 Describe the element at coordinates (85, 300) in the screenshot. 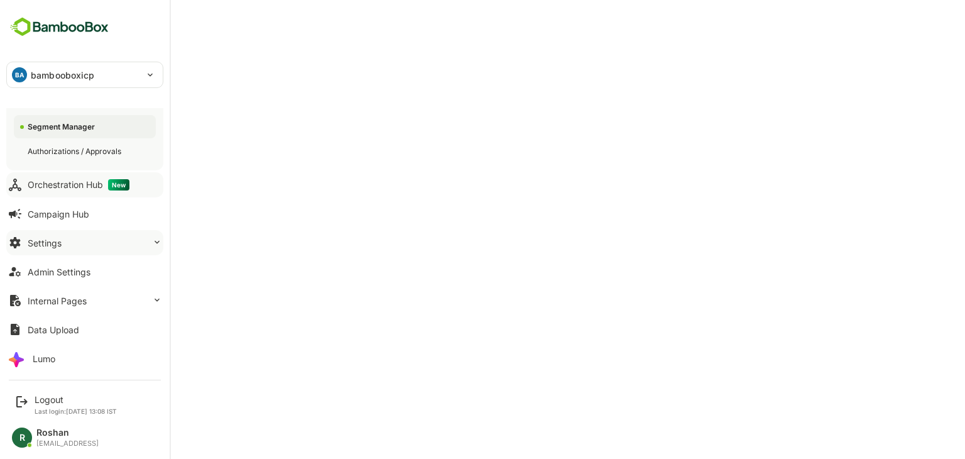

I see `button: Internal Pages` at that location.